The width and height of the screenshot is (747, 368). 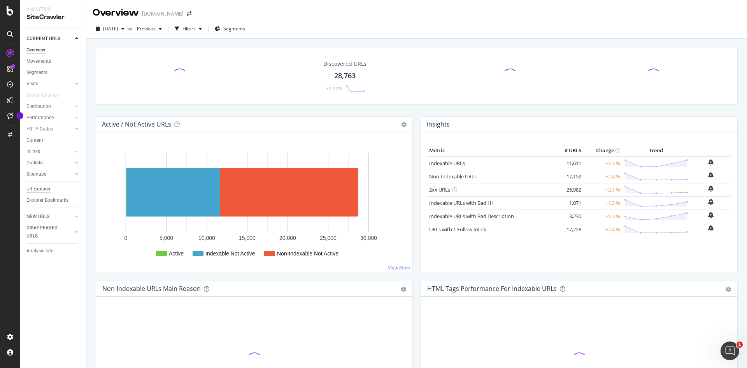 What do you see at coordinates (188, 29) in the screenshot?
I see `button: Filters` at bounding box center [188, 29].